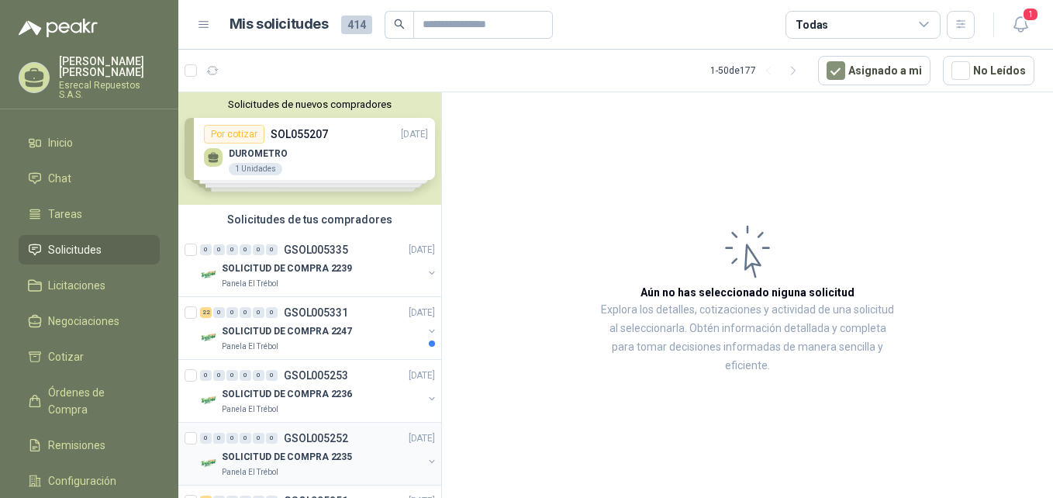 The width and height of the screenshot is (1053, 498). I want to click on p: GSOL005253, so click(315, 375).